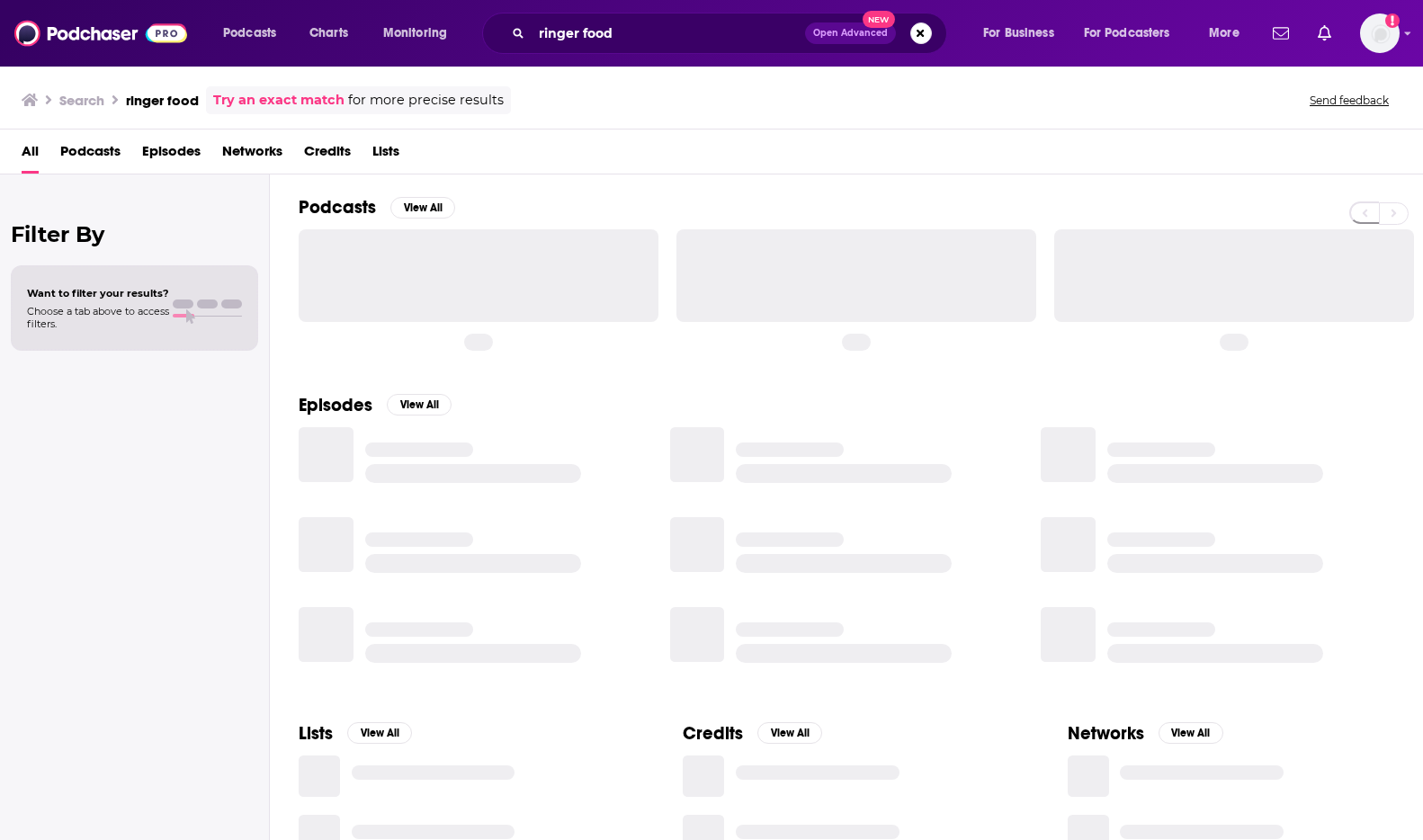 The width and height of the screenshot is (1423, 840). What do you see at coordinates (1379, 33) in the screenshot?
I see `img: User Profile` at bounding box center [1379, 33].